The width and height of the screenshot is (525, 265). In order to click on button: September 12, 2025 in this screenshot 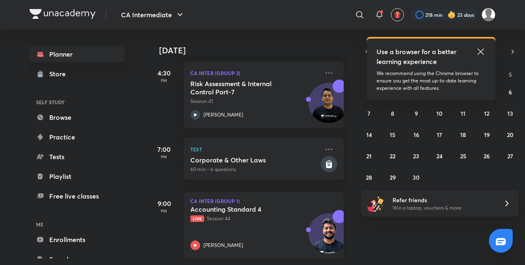, I will do `click(487, 113)`.